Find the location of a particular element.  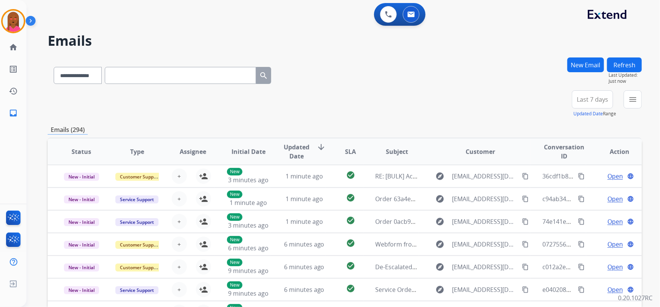

span: 74e141e5-8a5a-40ab-9a52-fbadafd4ab6e is located at coordinates (599, 222).